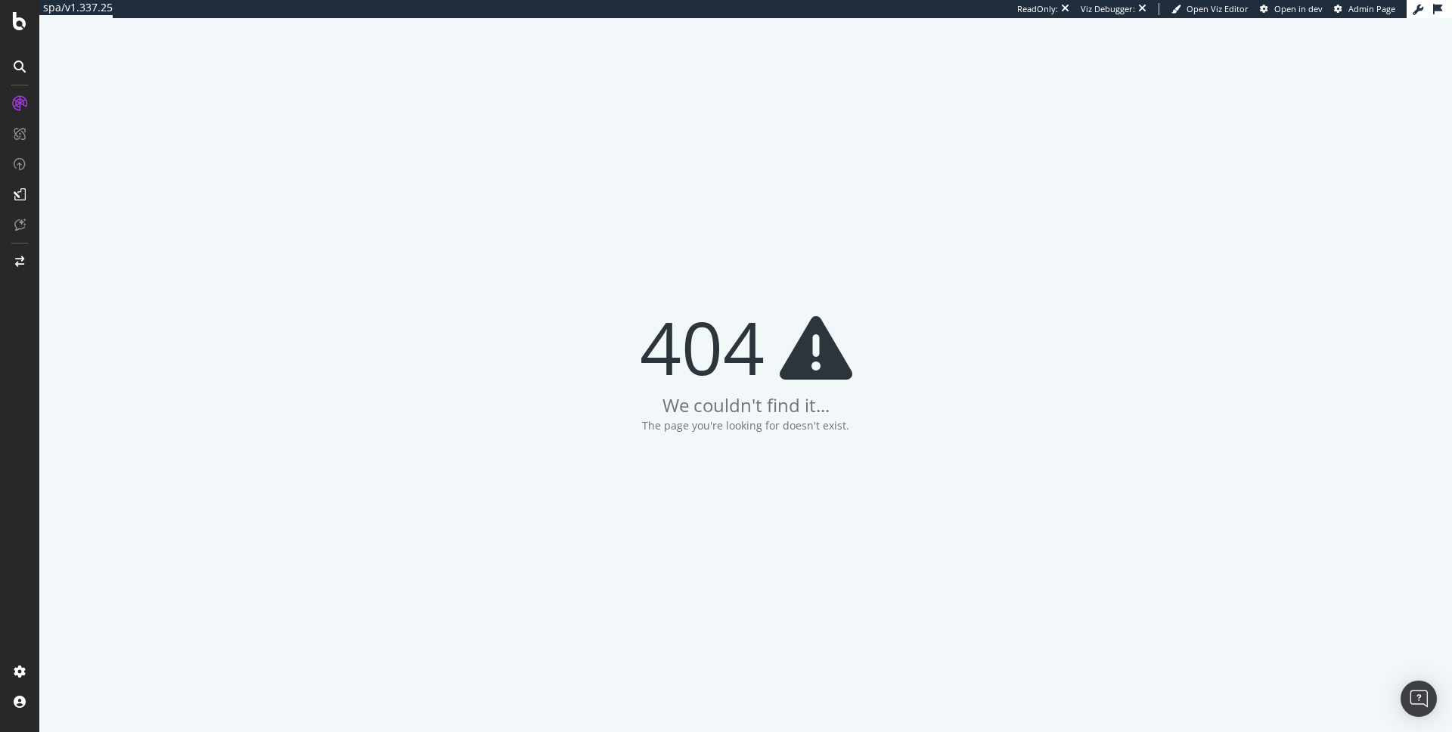  I want to click on span: Admin Page, so click(1372, 8).